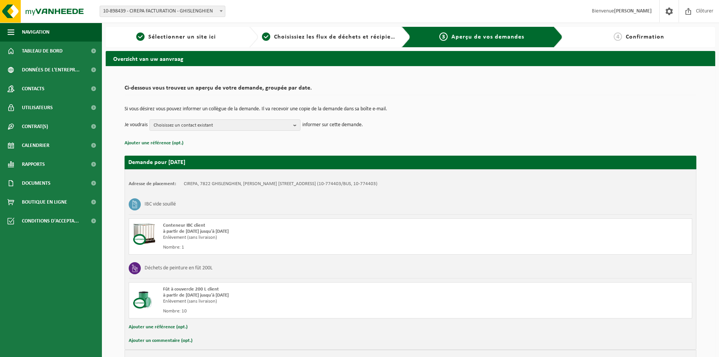 The width and height of the screenshot is (719, 357). Describe the element at coordinates (45, 202) in the screenshot. I see `span: Boutique en ligne` at that location.